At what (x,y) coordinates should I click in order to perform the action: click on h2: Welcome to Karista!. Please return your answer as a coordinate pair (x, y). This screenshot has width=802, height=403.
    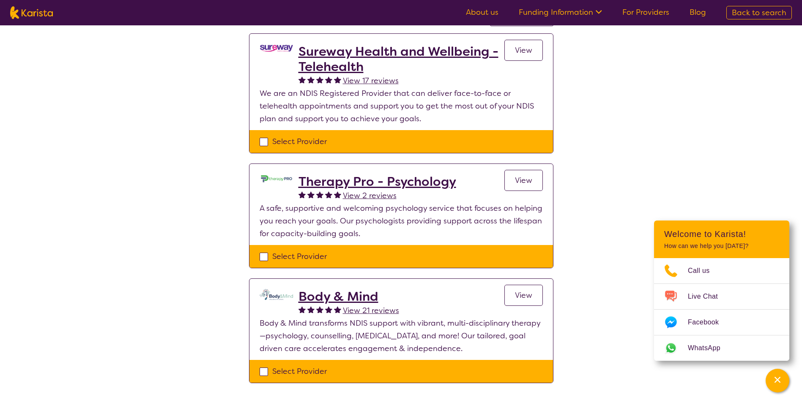
    Looking at the image, I should click on (722, 234).